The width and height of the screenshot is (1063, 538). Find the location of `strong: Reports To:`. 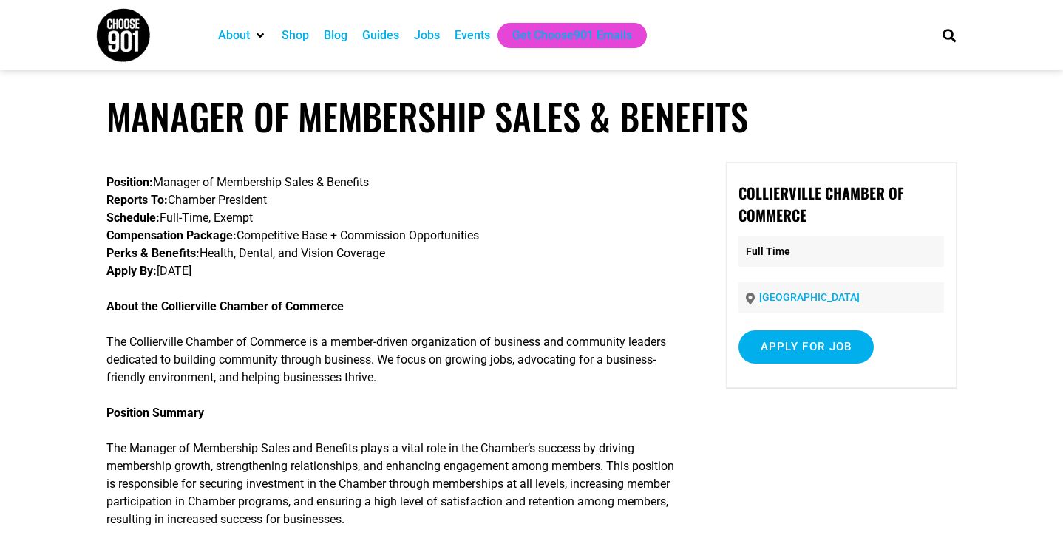

strong: Reports To: is located at coordinates (137, 200).